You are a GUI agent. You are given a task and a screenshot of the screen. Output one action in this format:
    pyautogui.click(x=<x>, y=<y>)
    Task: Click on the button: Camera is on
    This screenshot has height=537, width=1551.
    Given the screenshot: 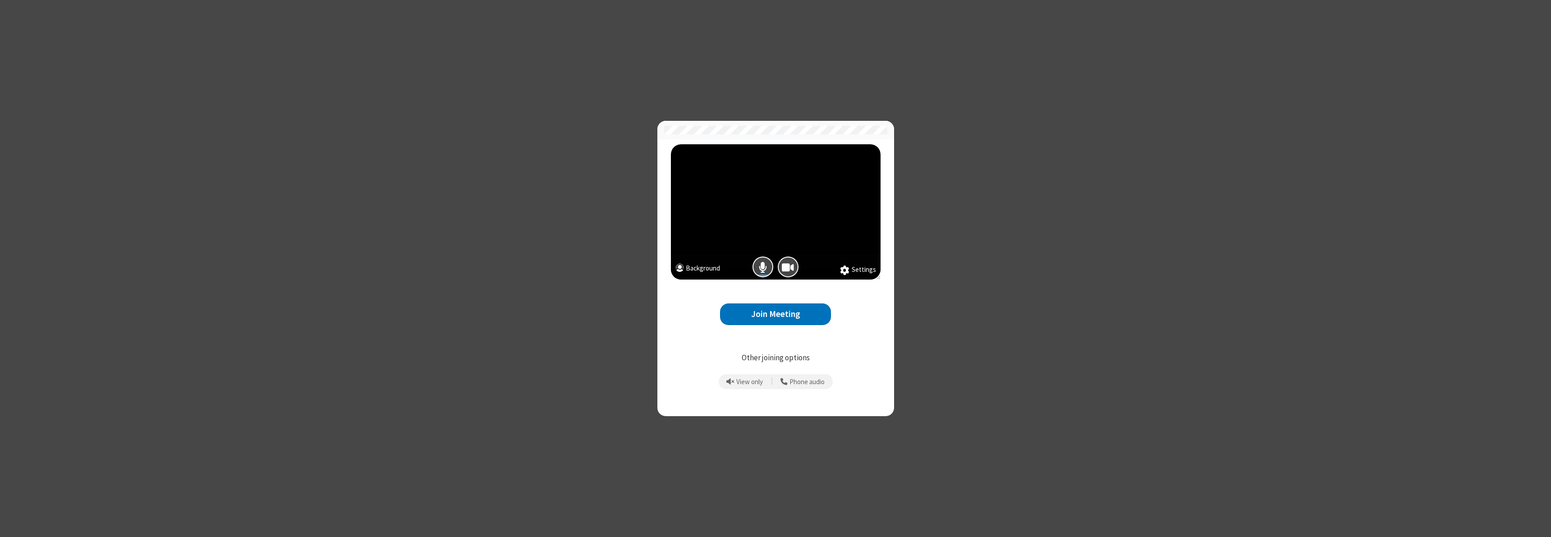 What is the action you would take?
    pyautogui.click(x=788, y=267)
    